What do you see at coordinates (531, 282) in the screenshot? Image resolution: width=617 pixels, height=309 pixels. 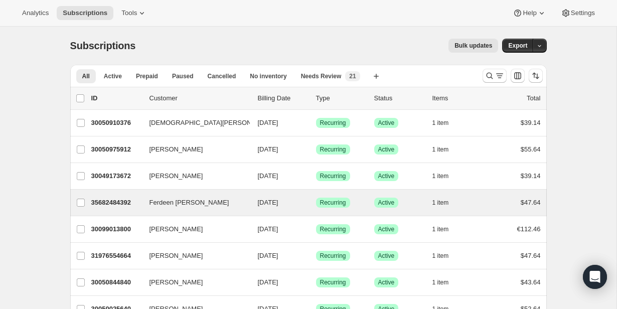 I see `span: $43.64` at bounding box center [531, 282].